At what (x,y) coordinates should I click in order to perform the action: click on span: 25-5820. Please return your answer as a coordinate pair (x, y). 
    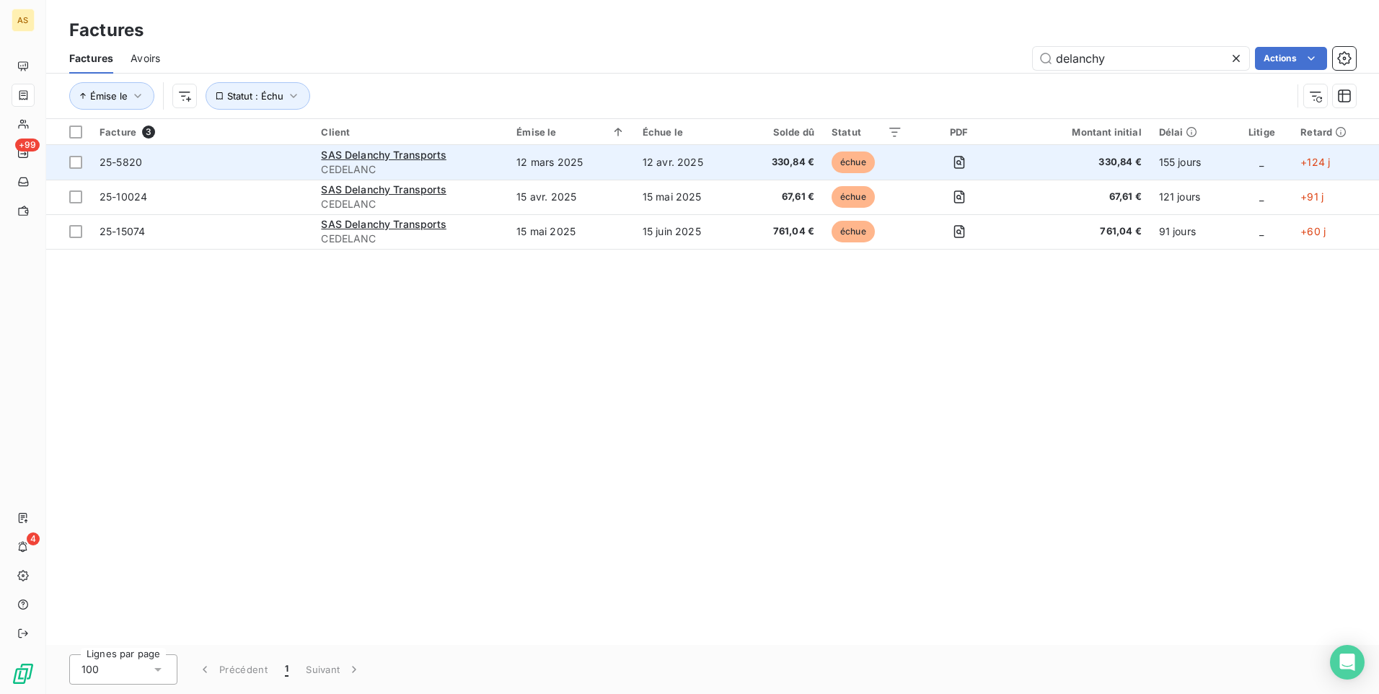
    Looking at the image, I should click on (120, 162).